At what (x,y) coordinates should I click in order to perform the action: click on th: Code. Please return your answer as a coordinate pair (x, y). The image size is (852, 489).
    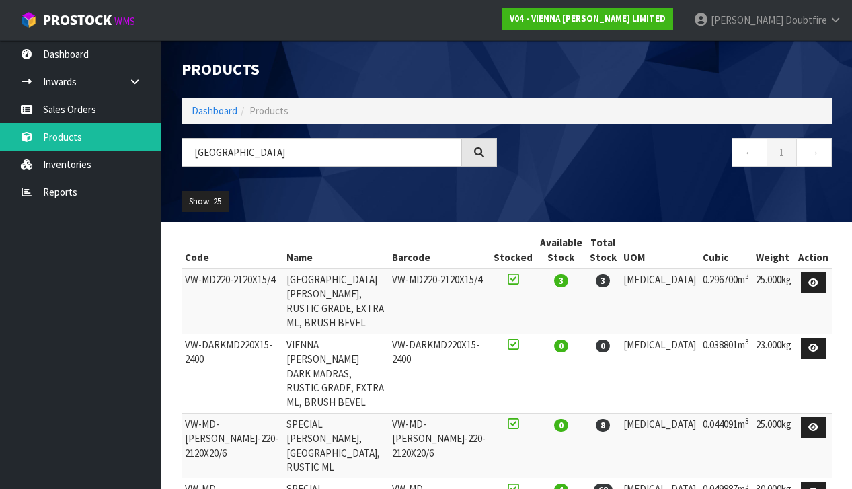
    Looking at the image, I should click on (232, 250).